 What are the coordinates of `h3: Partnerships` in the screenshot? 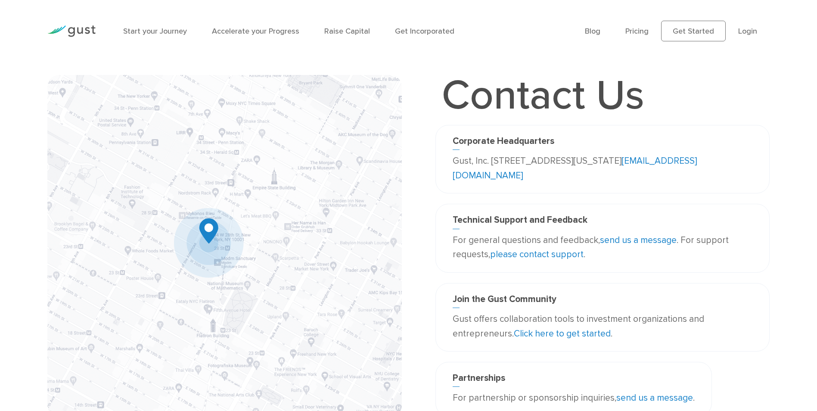 It's located at (573, 379).